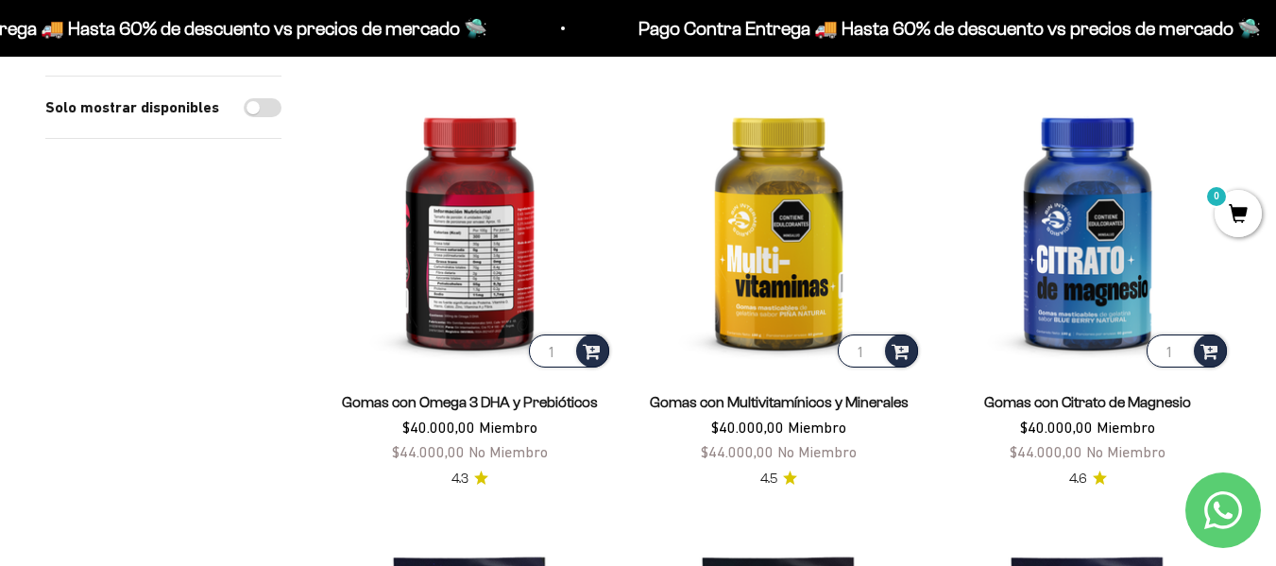 This screenshot has height=566, width=1276. What do you see at coordinates (460, 479) in the screenshot?
I see `span: 4.3` at bounding box center [460, 479].